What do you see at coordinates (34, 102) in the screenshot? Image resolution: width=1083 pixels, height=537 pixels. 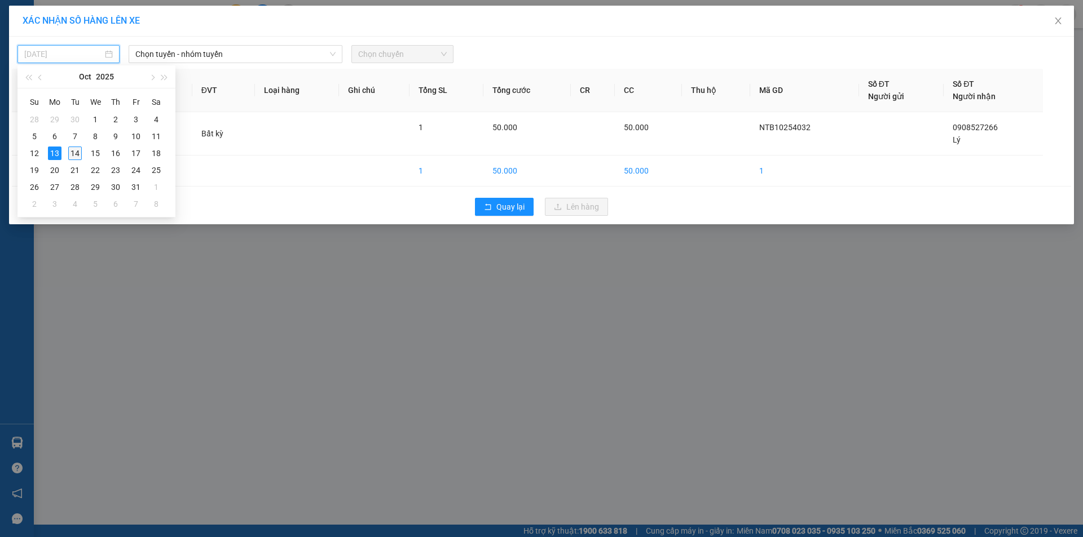 I see `th: Su` at bounding box center [34, 102].